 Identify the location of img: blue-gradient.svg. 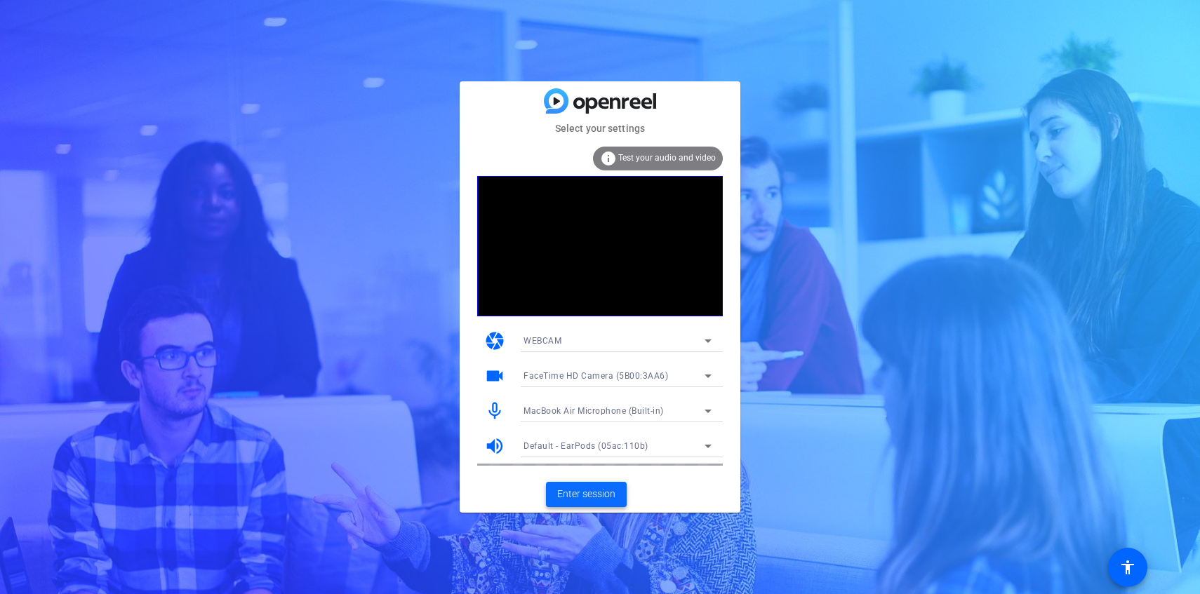
(600, 100).